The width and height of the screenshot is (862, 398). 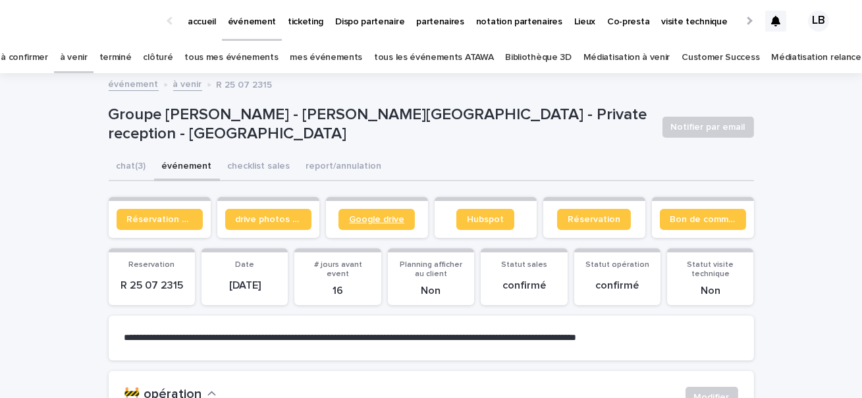 What do you see at coordinates (431, 269) in the screenshot?
I see `span: Planning afficher au client` at bounding box center [431, 269].